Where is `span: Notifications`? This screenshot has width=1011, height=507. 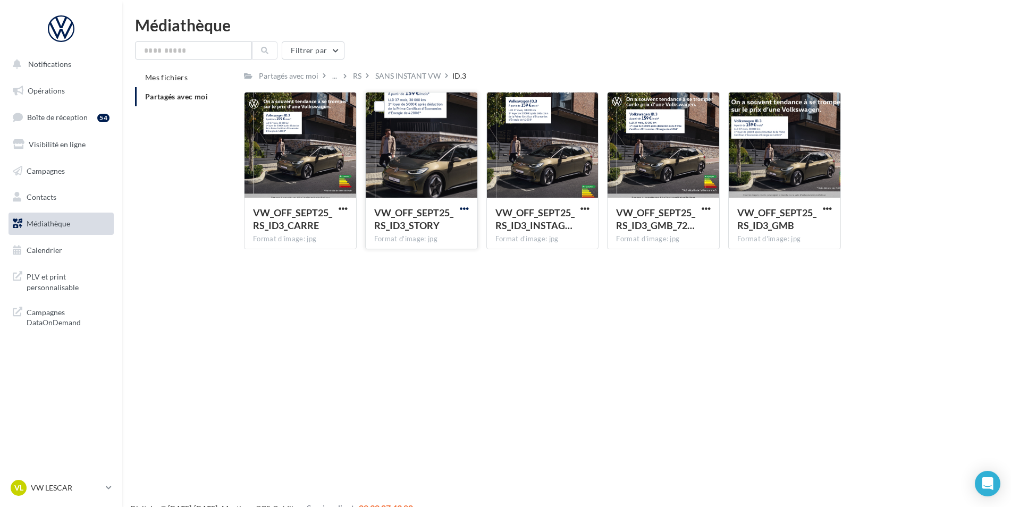
span: Notifications is located at coordinates (49, 64).